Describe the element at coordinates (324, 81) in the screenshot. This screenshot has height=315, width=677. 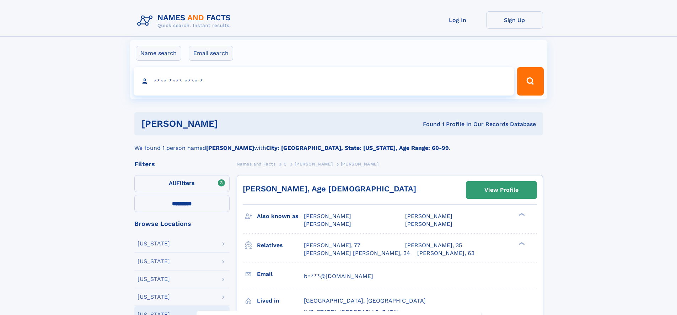
I see `input: search input` at that location.